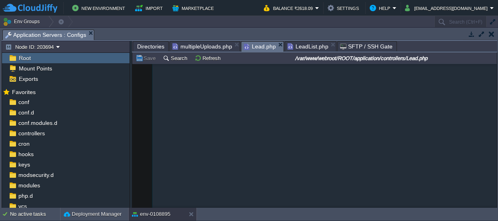 The image size is (498, 221). I want to click on button: Save, so click(147, 58).